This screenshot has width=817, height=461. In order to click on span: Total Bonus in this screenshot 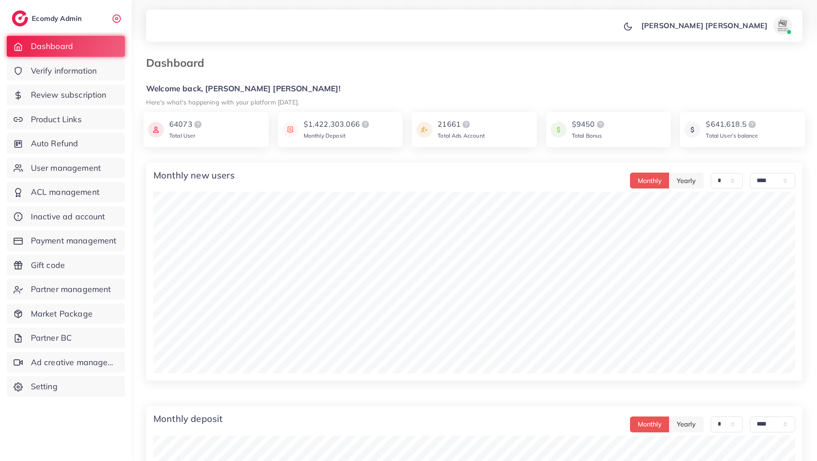, I will do `click(587, 135)`.